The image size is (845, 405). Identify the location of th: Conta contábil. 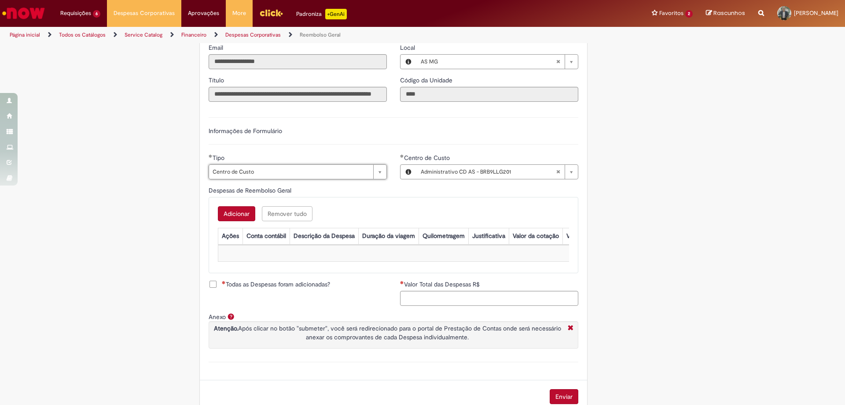
(266, 236).